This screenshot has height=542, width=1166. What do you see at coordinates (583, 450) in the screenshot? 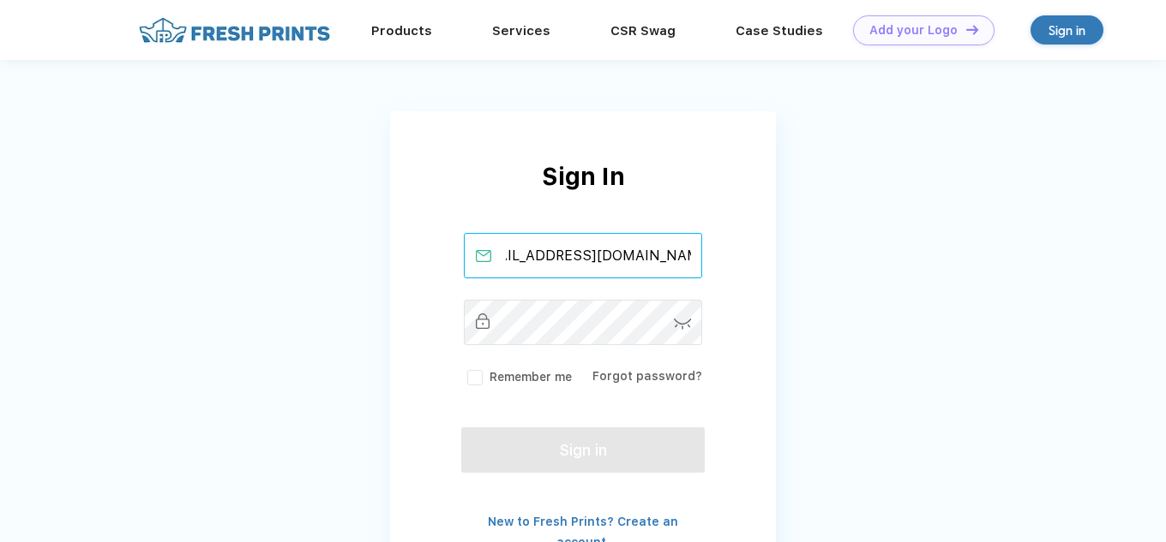
I see `button: Sign in` at bounding box center [583, 450].